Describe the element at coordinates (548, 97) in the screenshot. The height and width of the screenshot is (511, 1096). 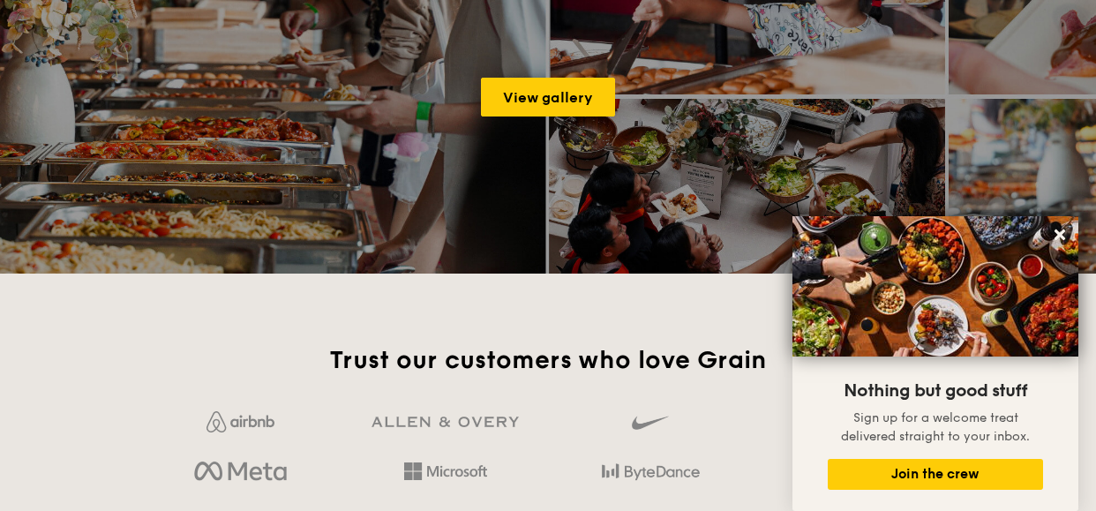
I see `a: View gallery` at that location.